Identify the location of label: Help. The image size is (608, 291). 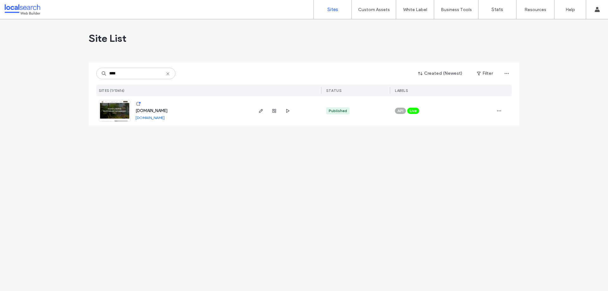
(570, 9).